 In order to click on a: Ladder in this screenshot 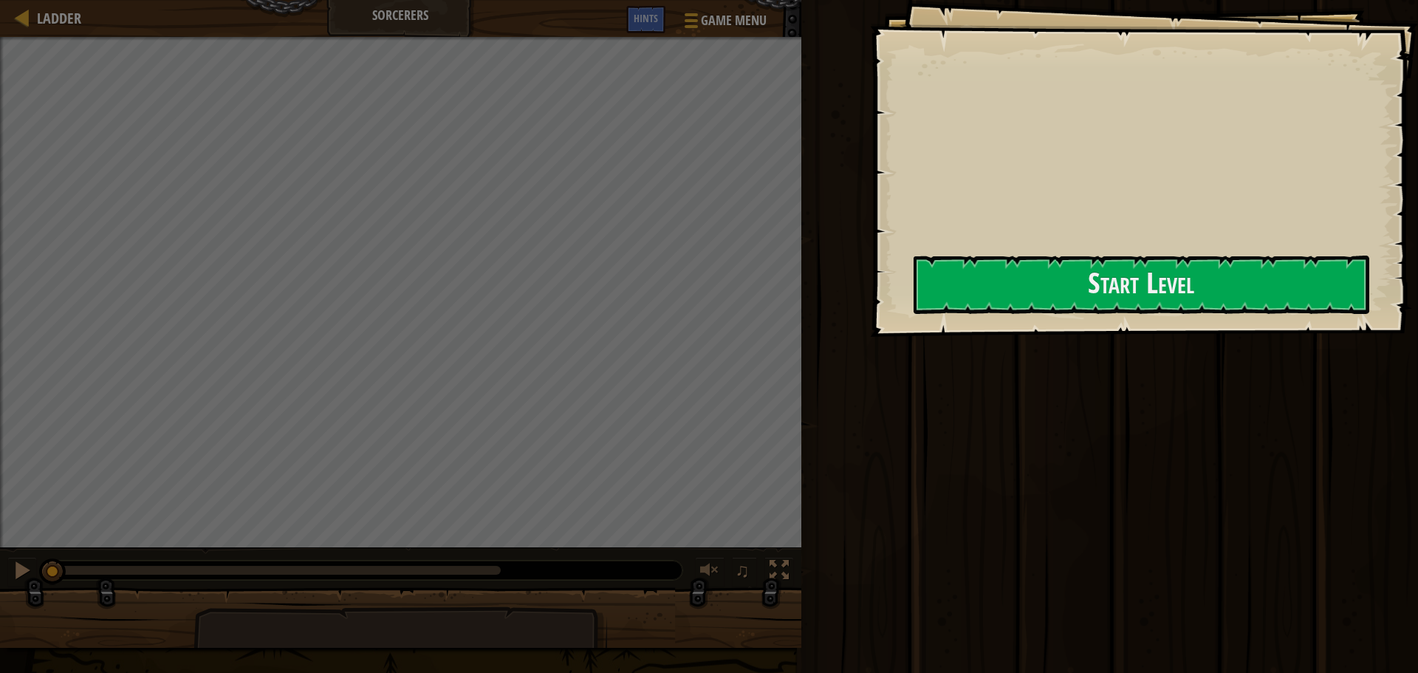, I will do `click(55, 18)`.